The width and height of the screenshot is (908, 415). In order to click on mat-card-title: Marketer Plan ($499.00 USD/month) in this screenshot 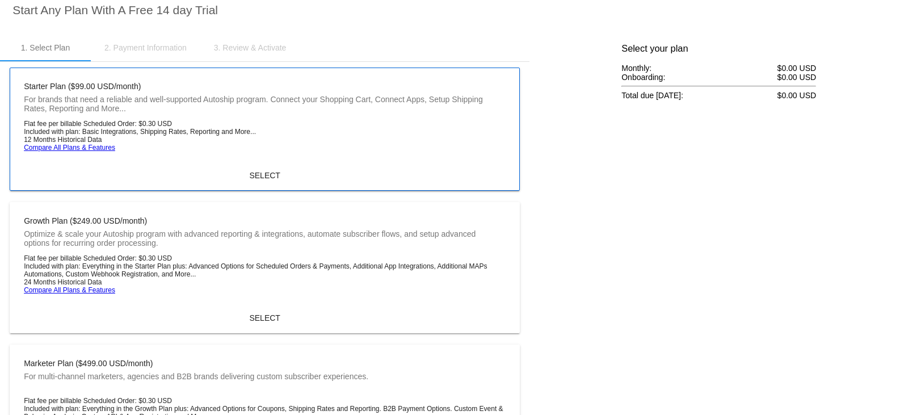, I will do `click(196, 363)`.